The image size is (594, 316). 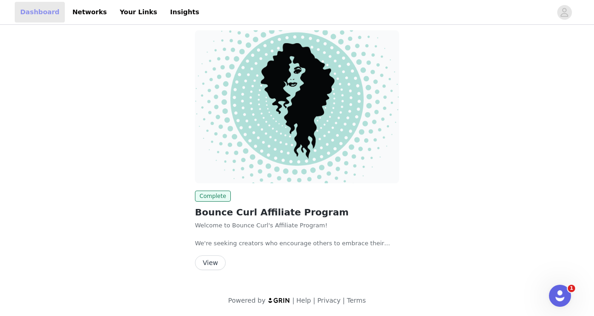 What do you see at coordinates (297, 244) in the screenshot?
I see `p: We're seeking creators who encourage others to embrace their natural curls. If this sounds like y...` at bounding box center [297, 244].